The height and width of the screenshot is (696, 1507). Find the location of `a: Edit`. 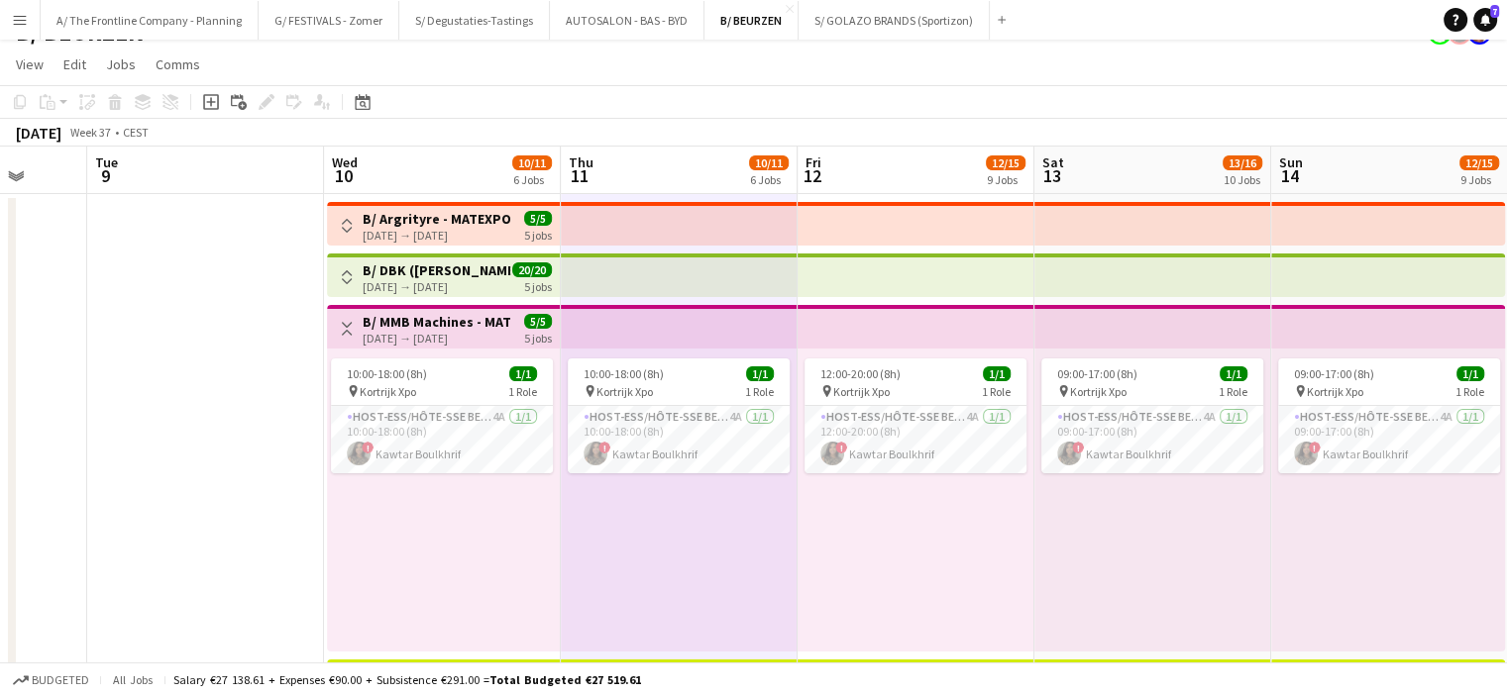

a: Edit is located at coordinates (74, 64).